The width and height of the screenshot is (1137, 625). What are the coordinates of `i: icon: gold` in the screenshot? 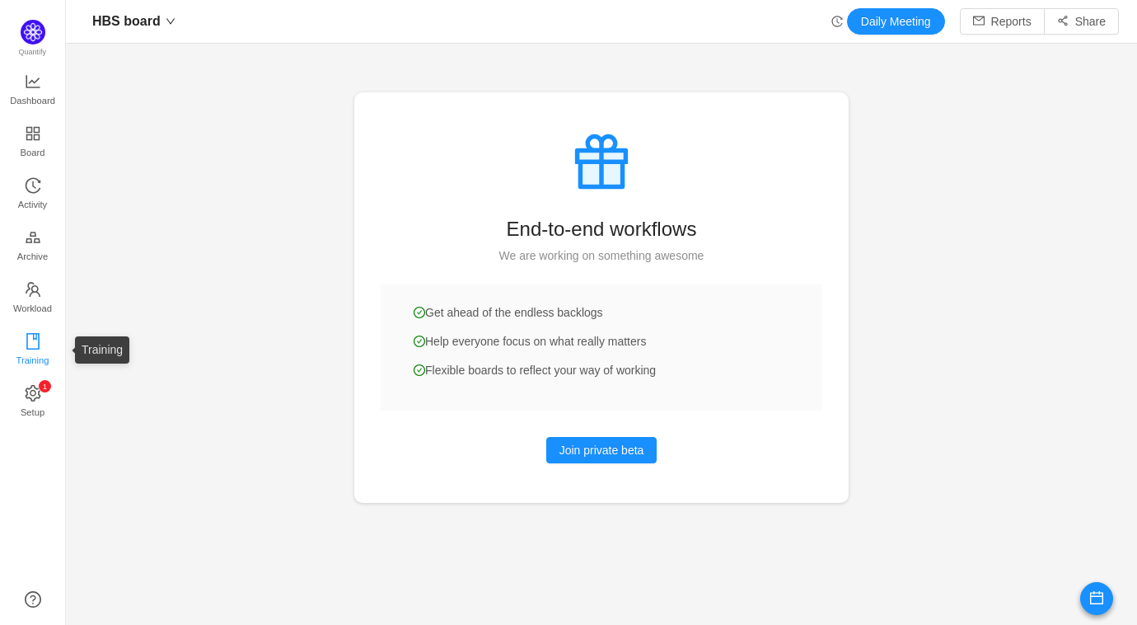 It's located at (33, 237).